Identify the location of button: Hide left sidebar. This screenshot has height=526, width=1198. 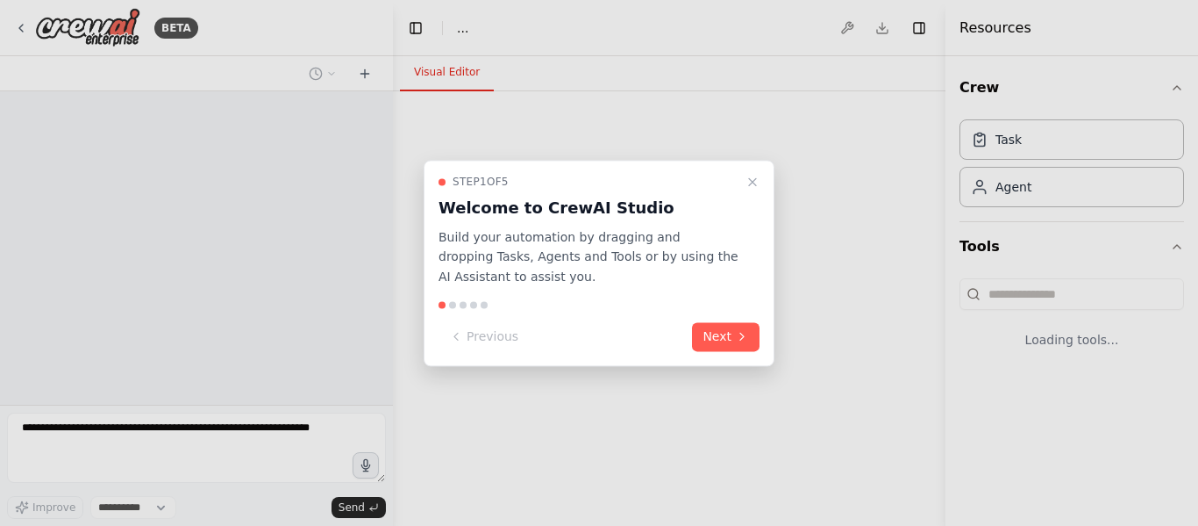
(416, 28).